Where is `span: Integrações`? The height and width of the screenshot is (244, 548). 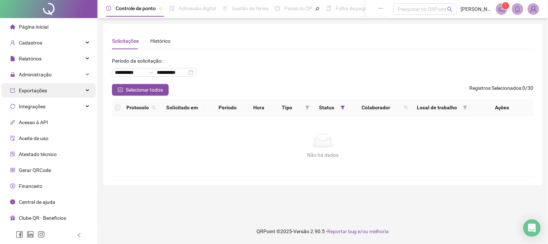
span: Integrações is located at coordinates (32, 106).